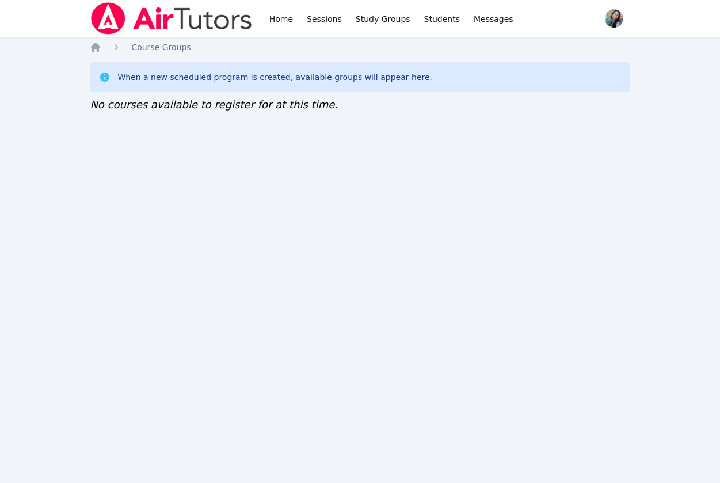  What do you see at coordinates (360, 47) in the screenshot?
I see `nav: Breadcrumb` at bounding box center [360, 47].